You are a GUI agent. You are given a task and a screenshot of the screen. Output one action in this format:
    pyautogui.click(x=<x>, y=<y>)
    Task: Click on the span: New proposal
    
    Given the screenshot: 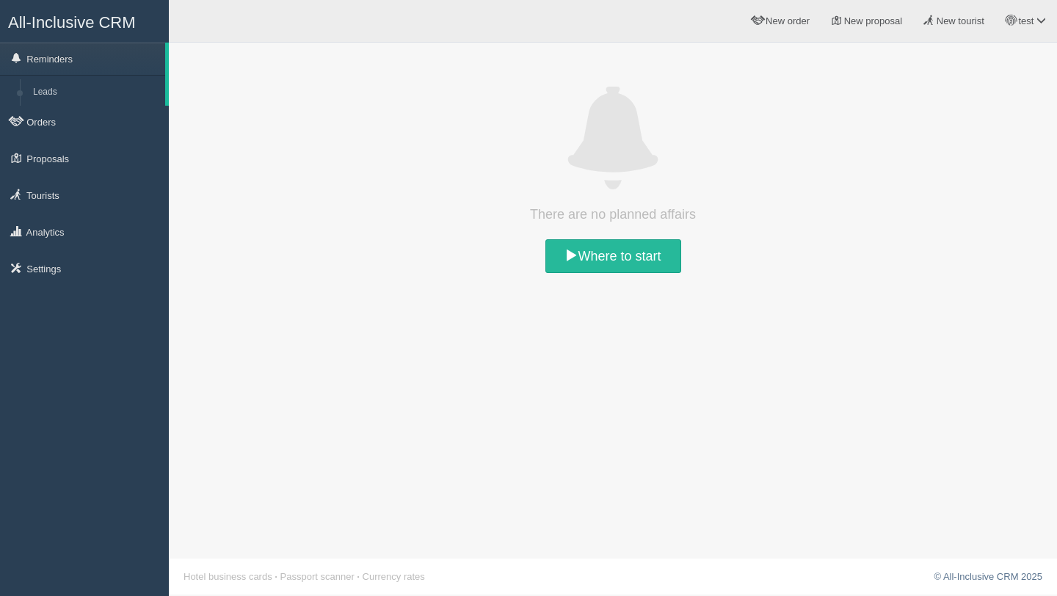 What is the action you would take?
    pyautogui.click(x=874, y=21)
    